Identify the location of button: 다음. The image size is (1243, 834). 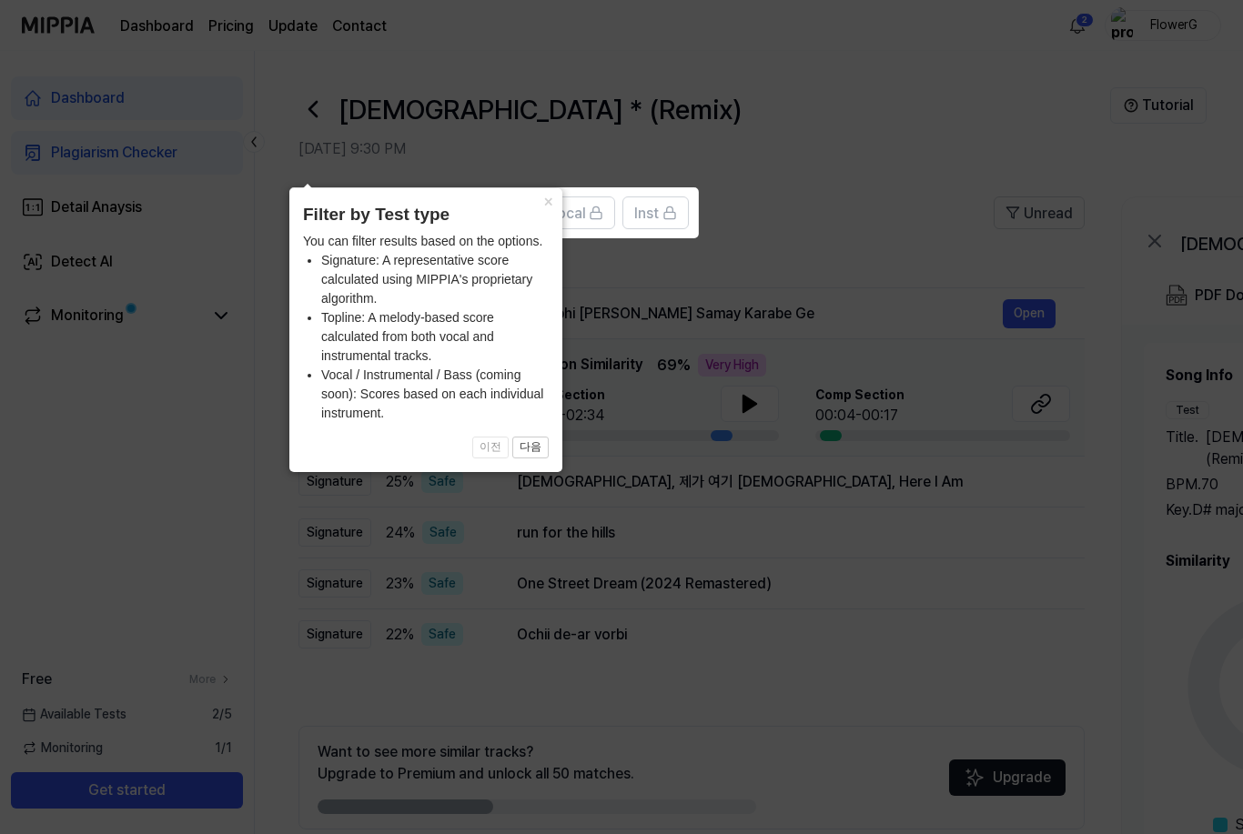
(531, 448).